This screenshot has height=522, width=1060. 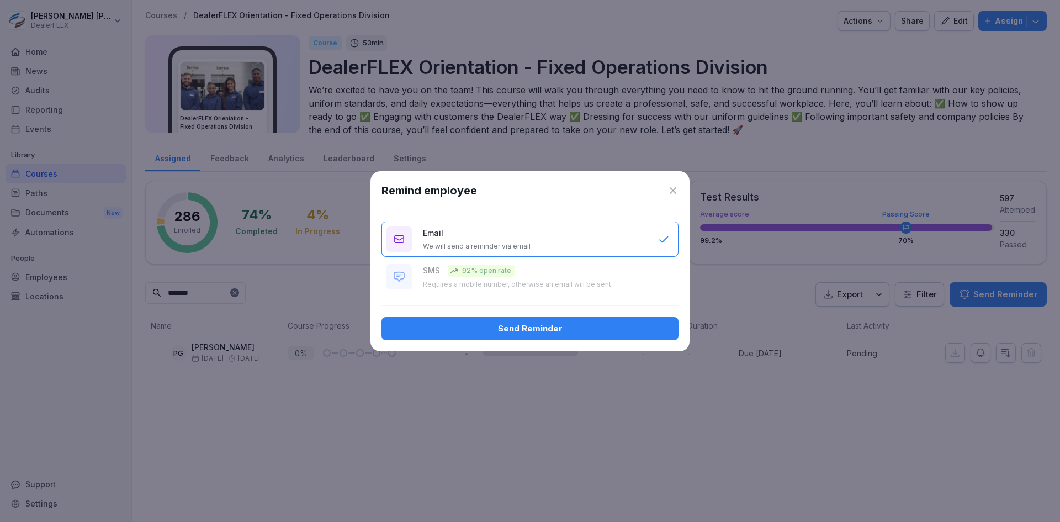 I want to click on p: SMS, so click(x=431, y=270).